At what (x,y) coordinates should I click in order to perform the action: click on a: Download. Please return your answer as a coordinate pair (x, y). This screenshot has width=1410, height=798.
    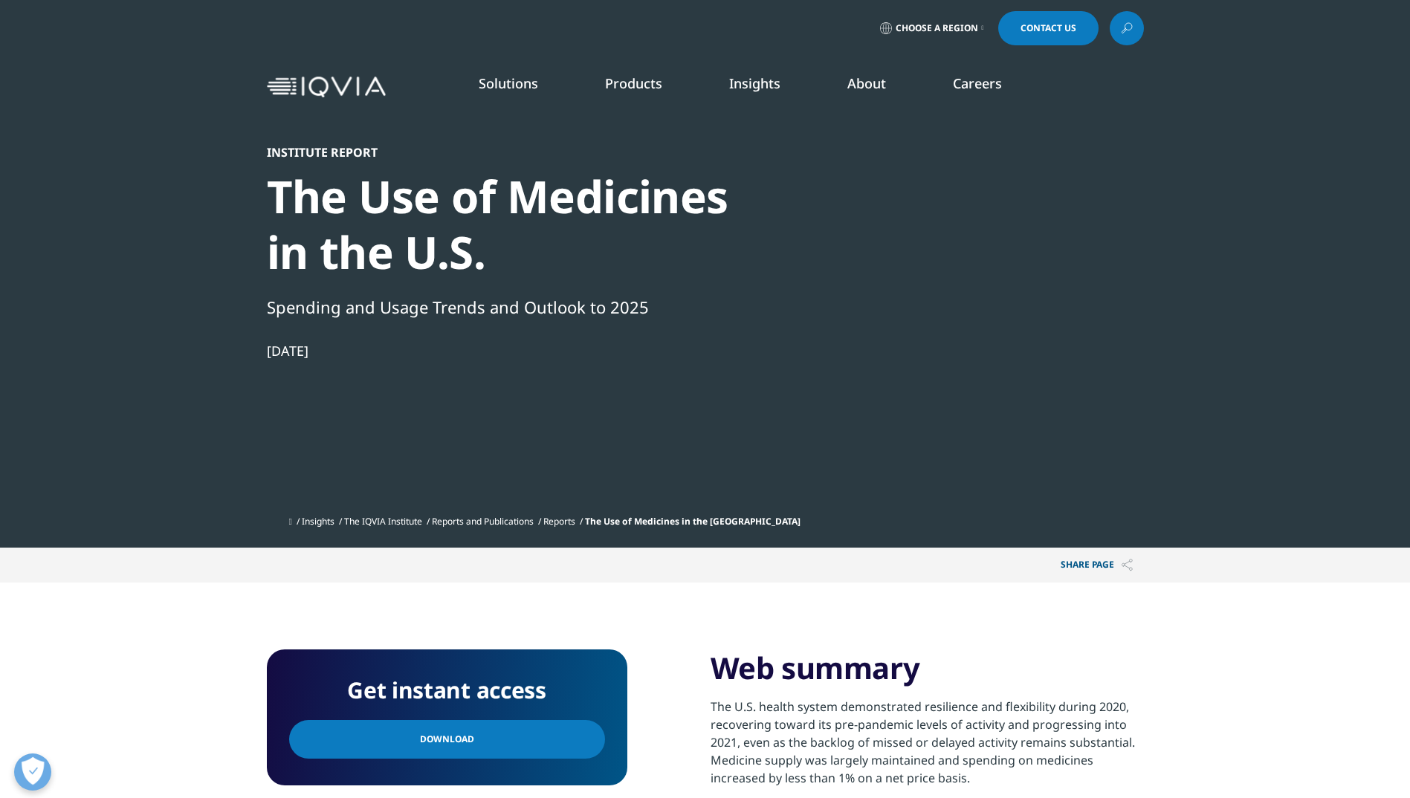
    Looking at the image, I should click on (447, 740).